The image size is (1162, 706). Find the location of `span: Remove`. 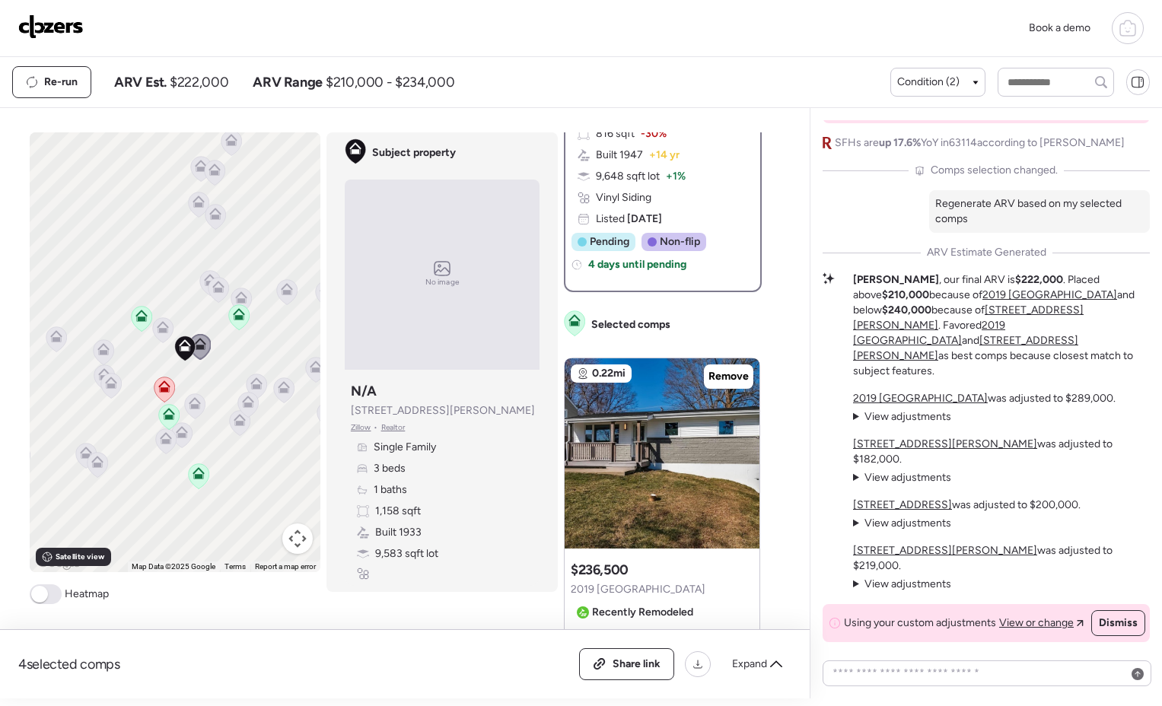

span: Remove is located at coordinates (728, 377).